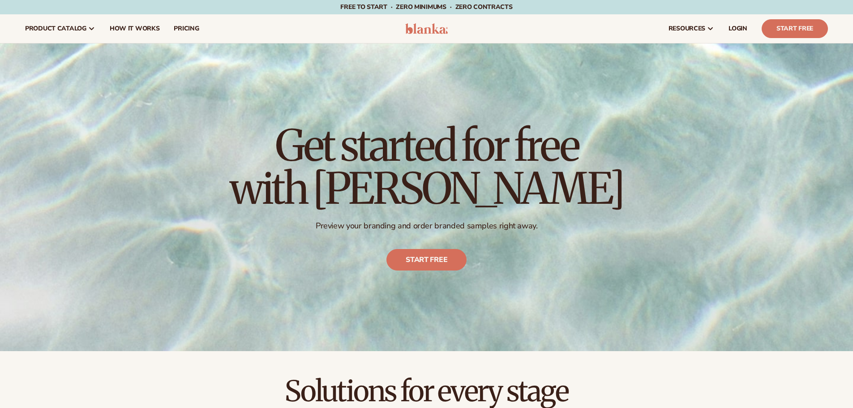 This screenshot has height=408, width=853. What do you see at coordinates (691, 29) in the screenshot?
I see `a: resources` at bounding box center [691, 29].